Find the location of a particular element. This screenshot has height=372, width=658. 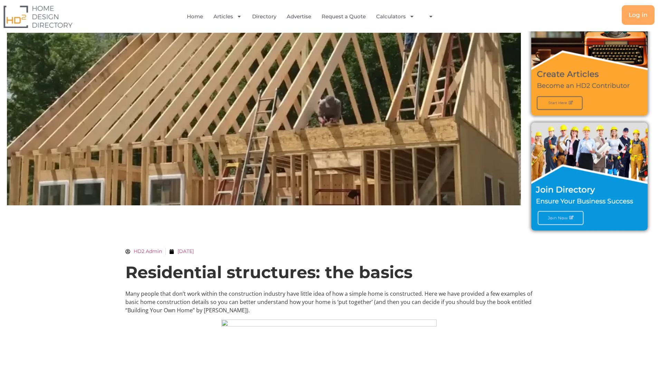

span: HD2 Admin is located at coordinates (146, 251).